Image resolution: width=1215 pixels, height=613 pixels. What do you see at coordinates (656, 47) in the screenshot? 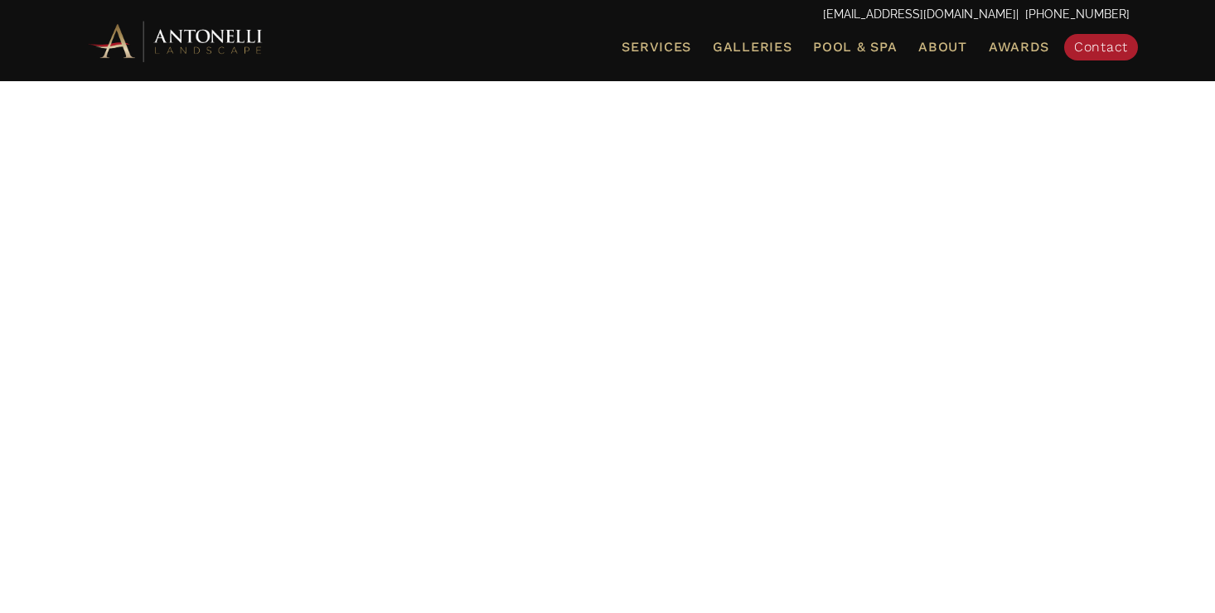
I see `span: Services` at bounding box center [656, 47].